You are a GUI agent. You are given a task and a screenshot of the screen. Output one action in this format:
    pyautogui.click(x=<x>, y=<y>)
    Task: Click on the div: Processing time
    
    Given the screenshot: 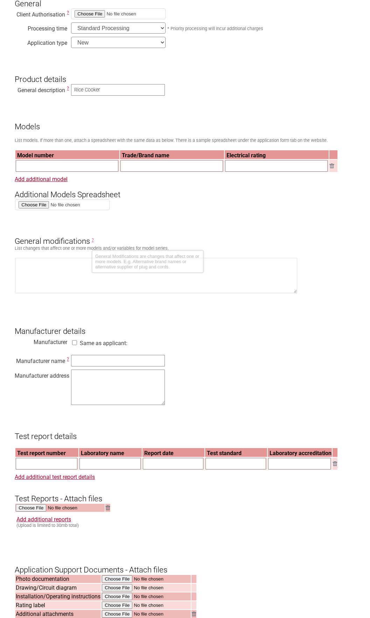 What is the action you would take?
    pyautogui.click(x=41, y=27)
    